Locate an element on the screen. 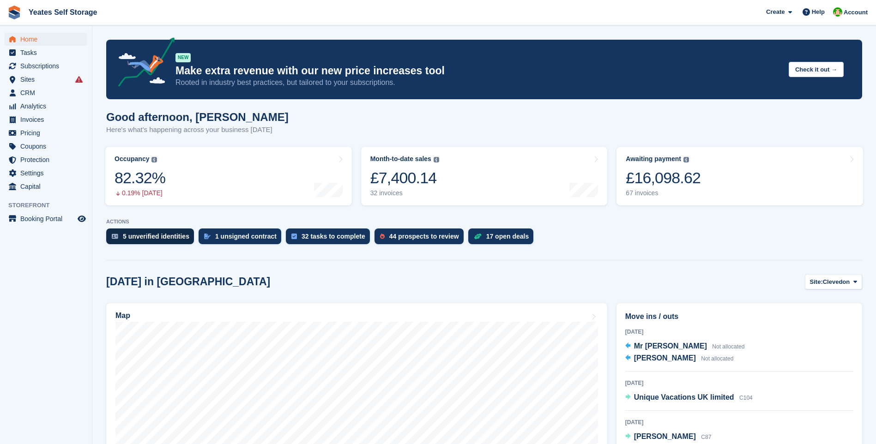 The width and height of the screenshot is (876, 444). span: Coupons is located at coordinates (48, 146).